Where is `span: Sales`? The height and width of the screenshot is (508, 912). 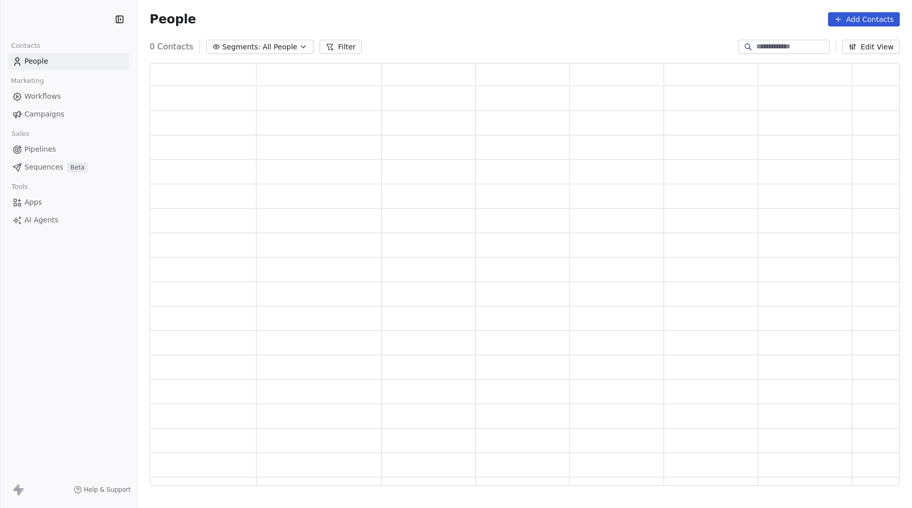 span: Sales is located at coordinates (20, 134).